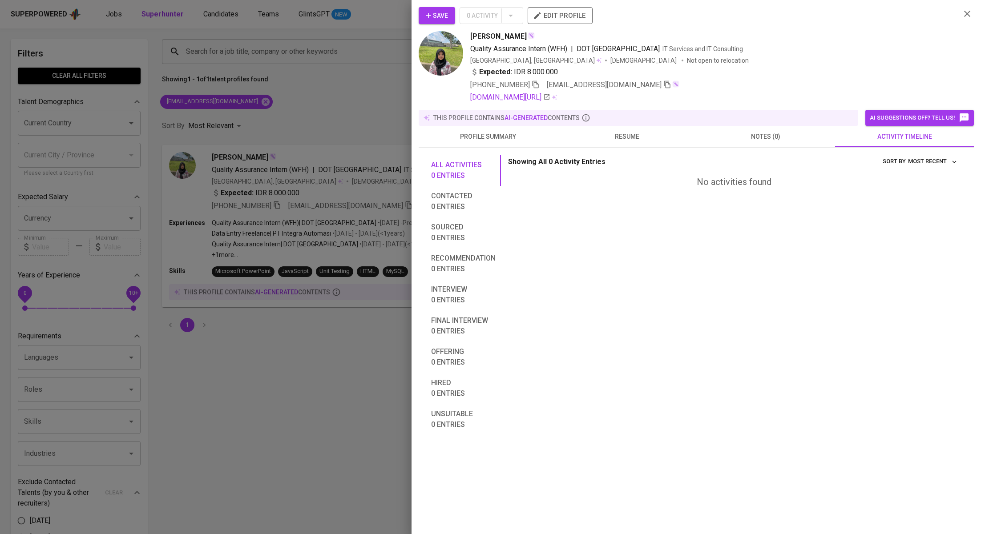  I want to click on span: Final interview 0 entries, so click(463, 326).